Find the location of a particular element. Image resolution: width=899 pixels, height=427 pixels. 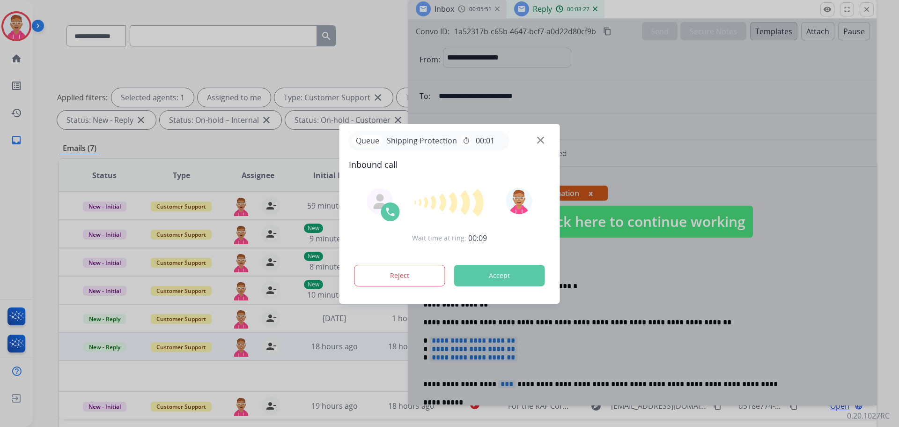

span: Shipping Protection is located at coordinates (422, 140).